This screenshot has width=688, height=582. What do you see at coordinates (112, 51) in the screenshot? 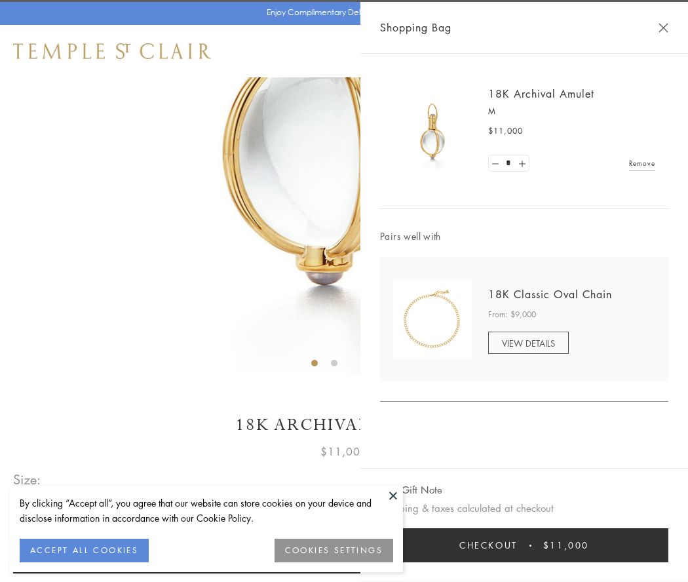
I see `img: Temple St. Clair` at bounding box center [112, 51].